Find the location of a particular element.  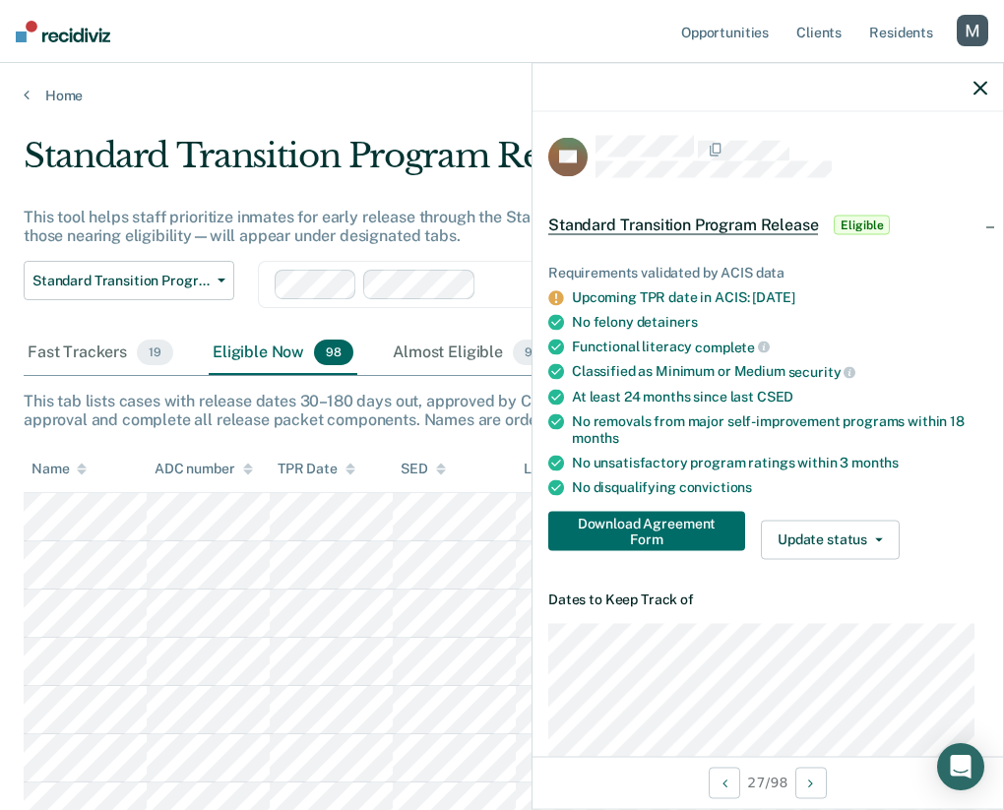

span: Eligible is located at coordinates (862, 226).